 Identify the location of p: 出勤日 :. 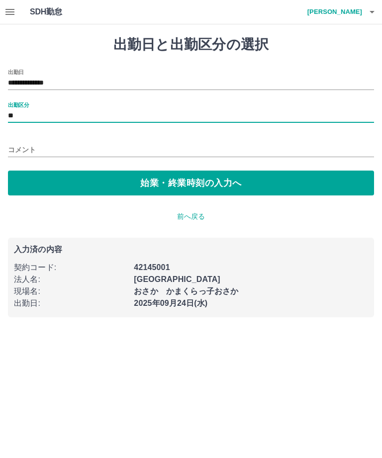
(71, 303).